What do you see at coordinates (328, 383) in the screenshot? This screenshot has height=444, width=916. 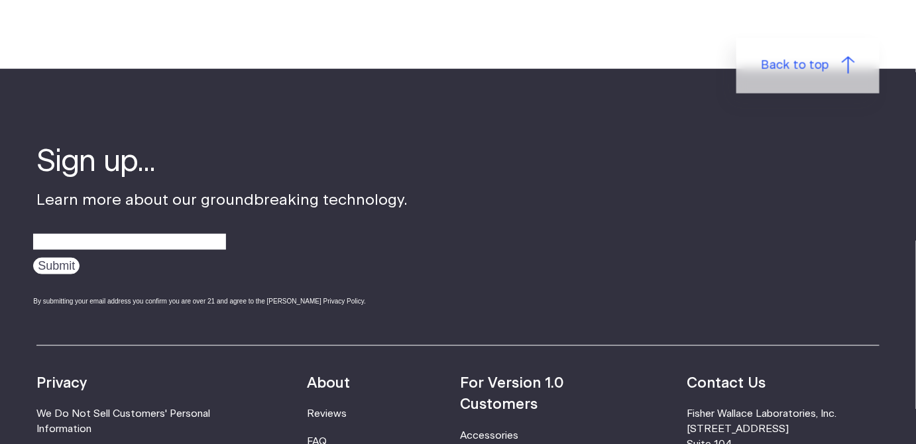 I see `strong: About` at bounding box center [328, 383].